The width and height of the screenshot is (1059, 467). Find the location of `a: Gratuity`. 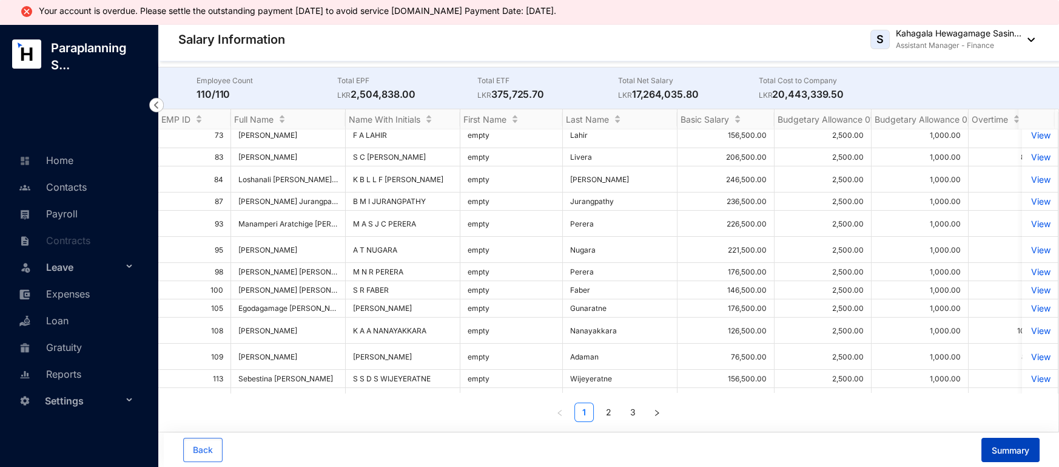

a: Gratuity is located at coordinates (49, 347).